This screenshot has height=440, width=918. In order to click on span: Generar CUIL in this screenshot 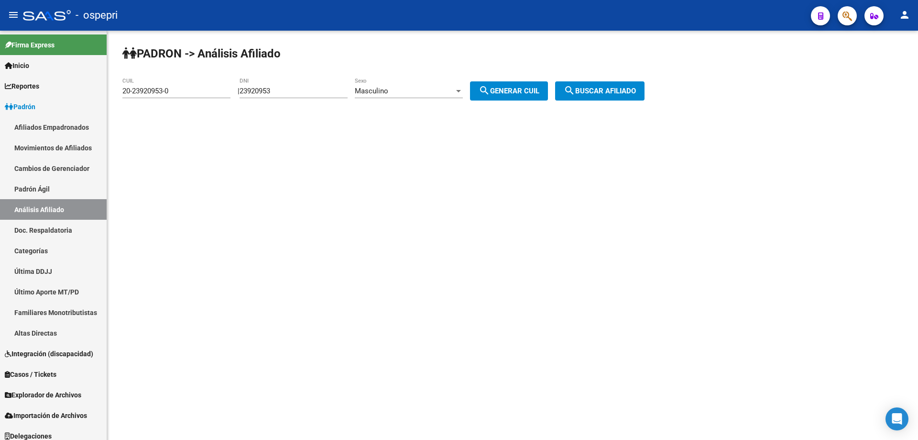, I will do `click(509, 91)`.